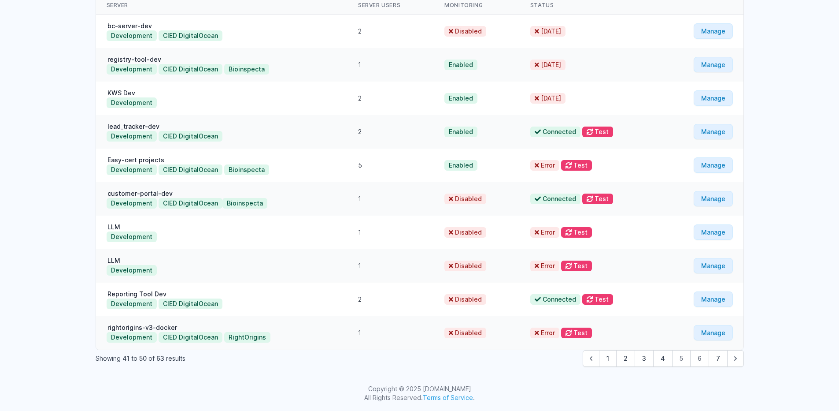 This screenshot has width=839, height=411. I want to click on span: 5, so click(682, 358).